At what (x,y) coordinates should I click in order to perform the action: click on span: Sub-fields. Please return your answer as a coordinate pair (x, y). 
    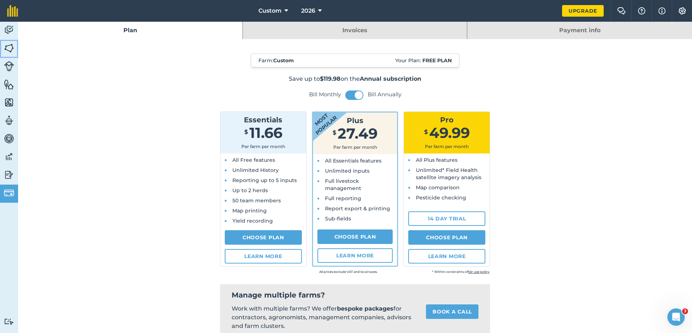
    Looking at the image, I should click on (338, 219).